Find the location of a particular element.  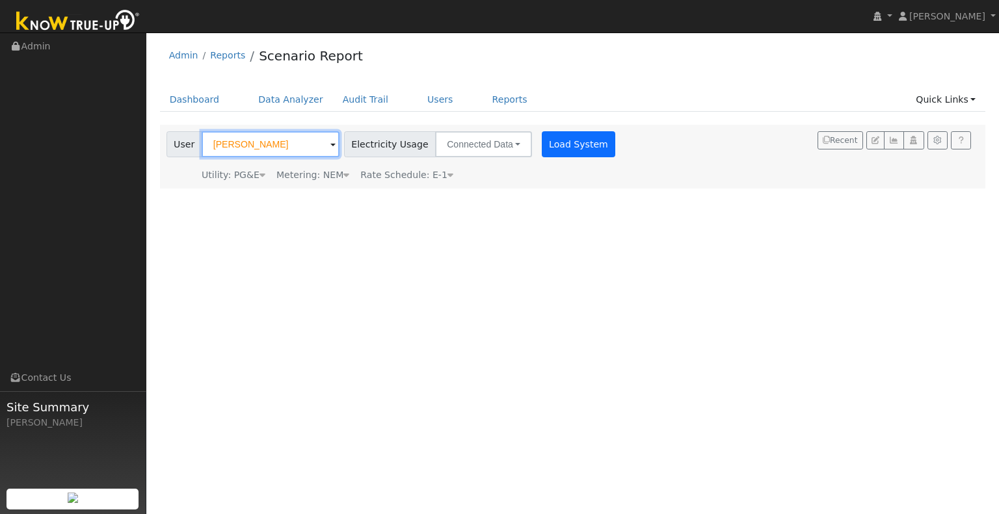

span: Site Summary is located at coordinates (73, 407).